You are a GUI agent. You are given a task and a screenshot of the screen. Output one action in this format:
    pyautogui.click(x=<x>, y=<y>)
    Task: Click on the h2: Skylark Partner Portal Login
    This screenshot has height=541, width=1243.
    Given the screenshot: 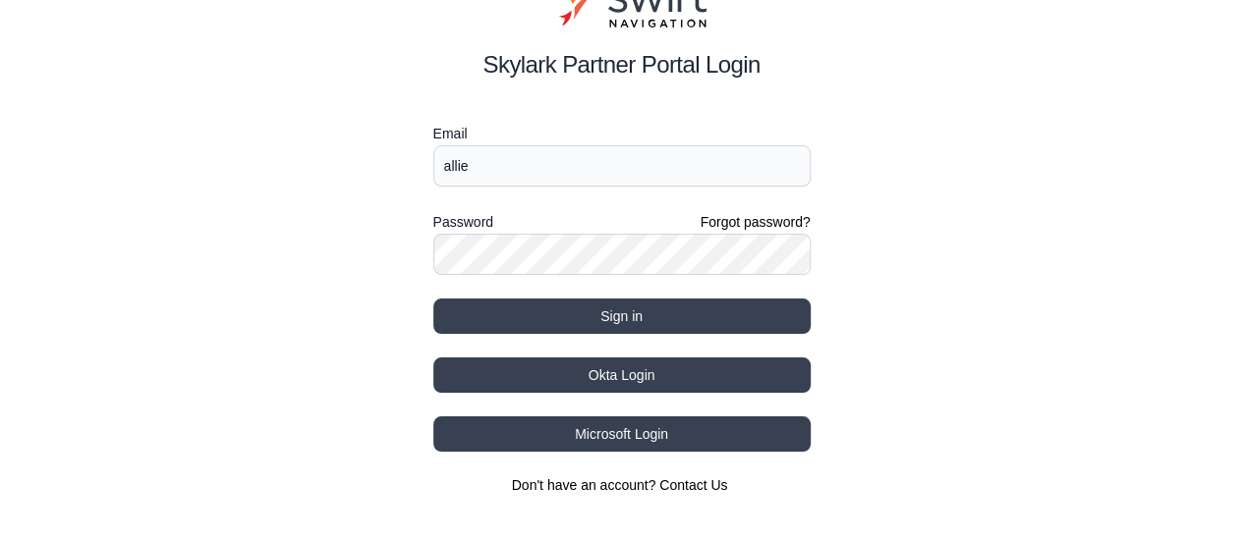 What is the action you would take?
    pyautogui.click(x=622, y=65)
    